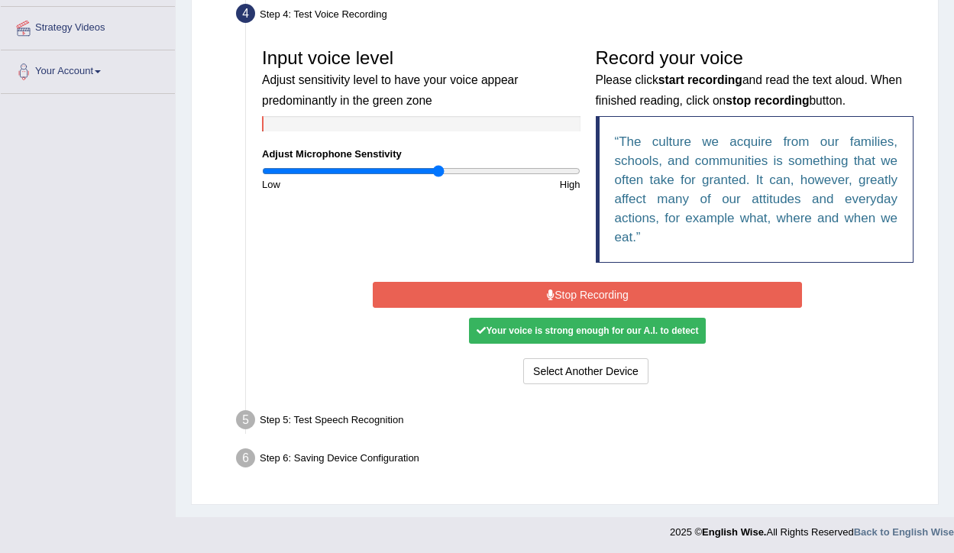  What do you see at coordinates (580, 422) in the screenshot?
I see `div: Step 5: Test Speech Recognition` at bounding box center [580, 422].